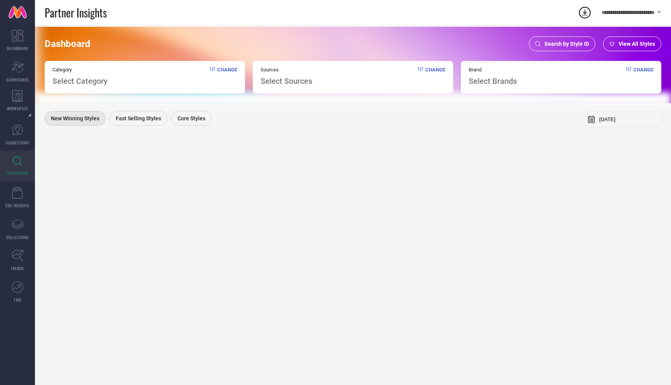  I want to click on span: FWD, so click(17, 300).